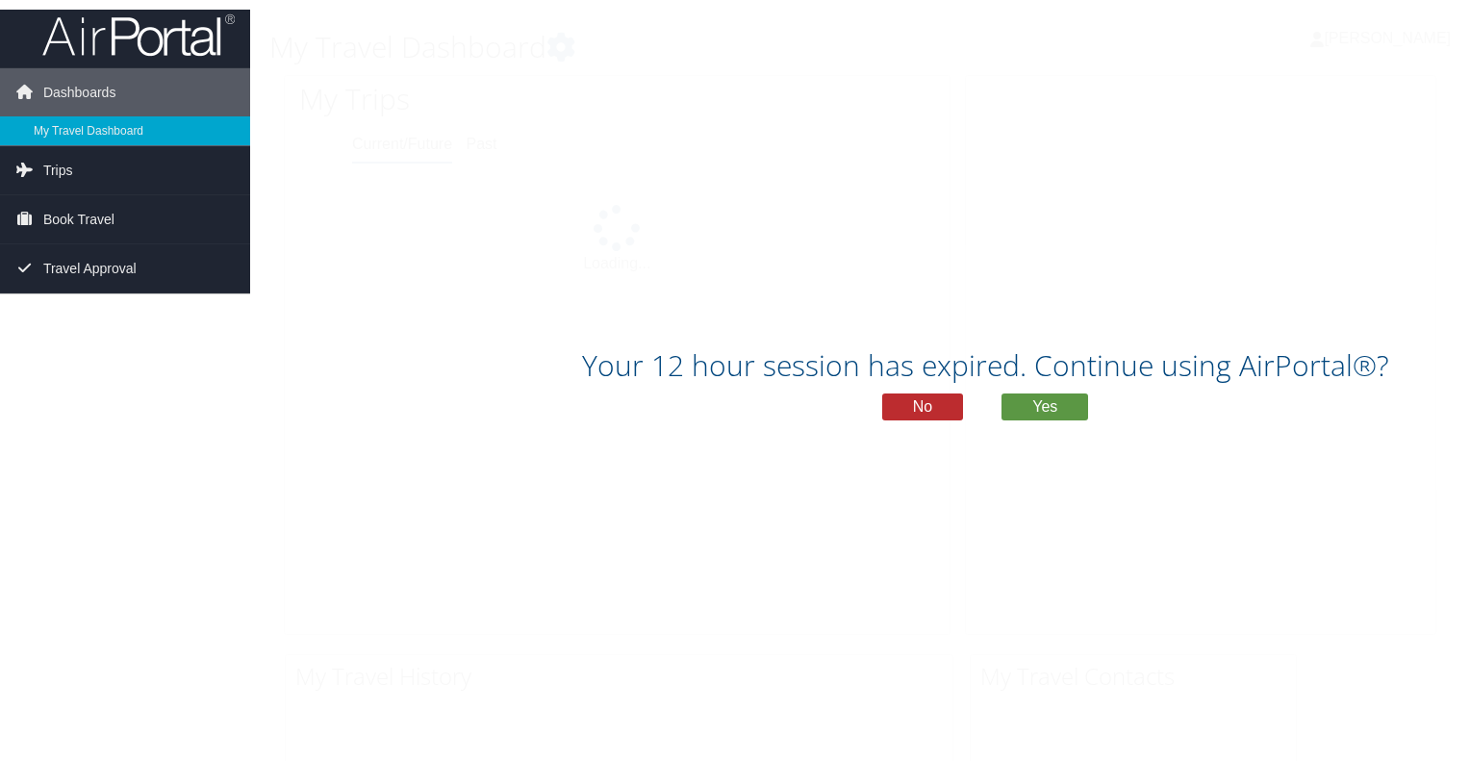 The height and width of the screenshot is (761, 1470). What do you see at coordinates (138, 35) in the screenshot?
I see `img: airportal-logo.png` at bounding box center [138, 35].